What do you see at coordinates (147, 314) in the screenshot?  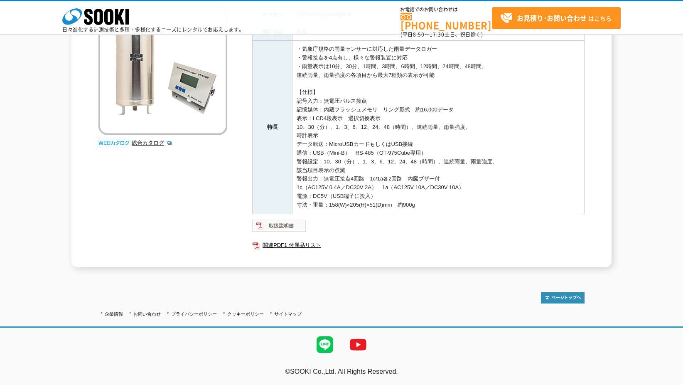 I see `a: お問い合わせ` at bounding box center [147, 314].